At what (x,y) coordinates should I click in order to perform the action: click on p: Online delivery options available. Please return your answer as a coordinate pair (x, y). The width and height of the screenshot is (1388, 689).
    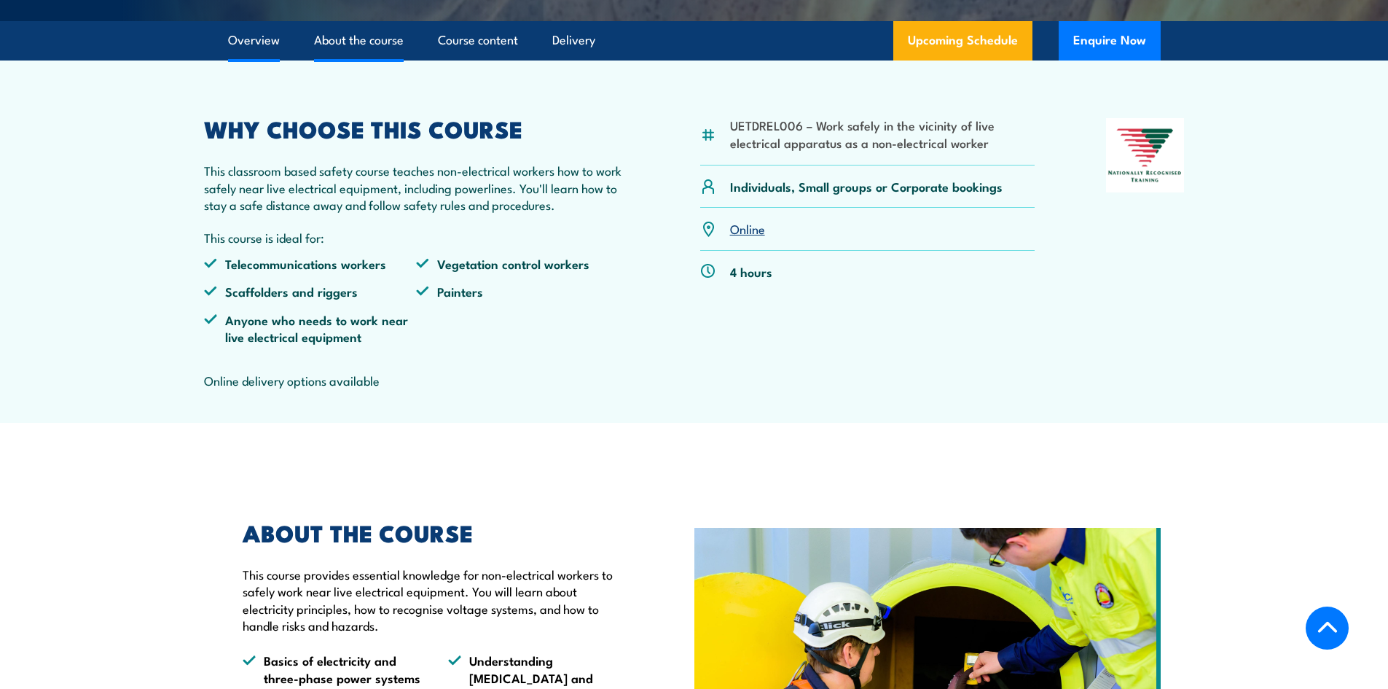
    Looking at the image, I should click on (417, 380).